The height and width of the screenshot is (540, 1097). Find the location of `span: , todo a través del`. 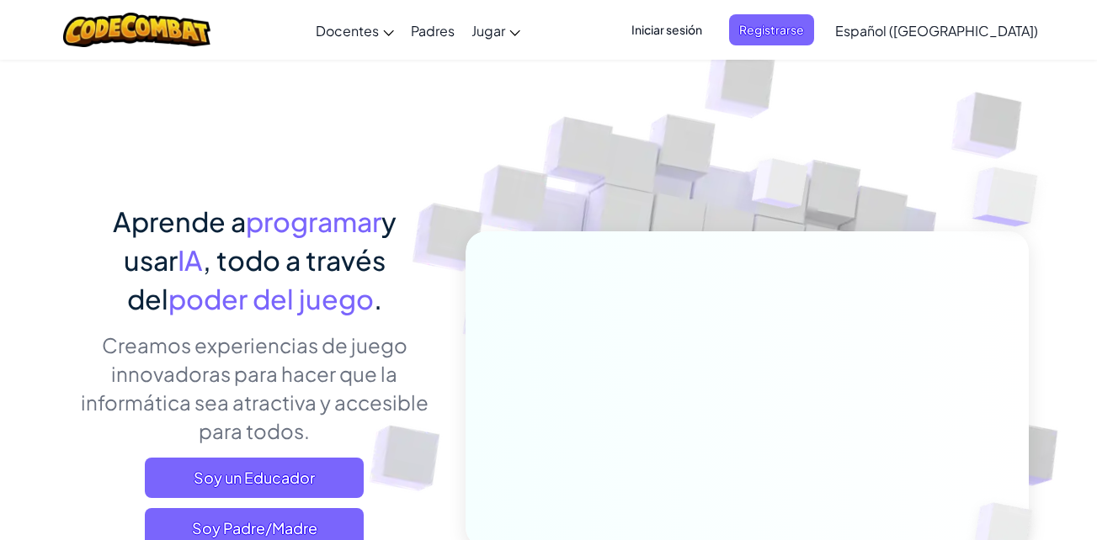

span: , todo a través del is located at coordinates (256, 280).